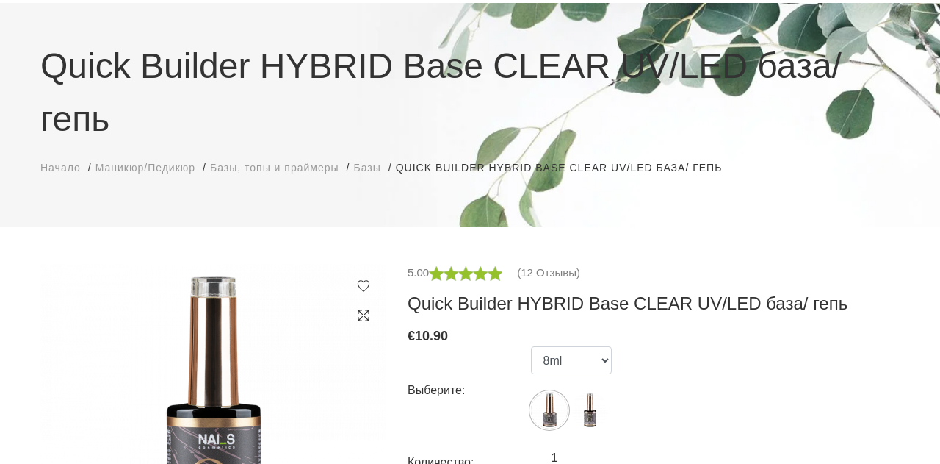 The width and height of the screenshot is (940, 464). Describe the element at coordinates (367, 168) in the screenshot. I see `span: Базы` at that location.